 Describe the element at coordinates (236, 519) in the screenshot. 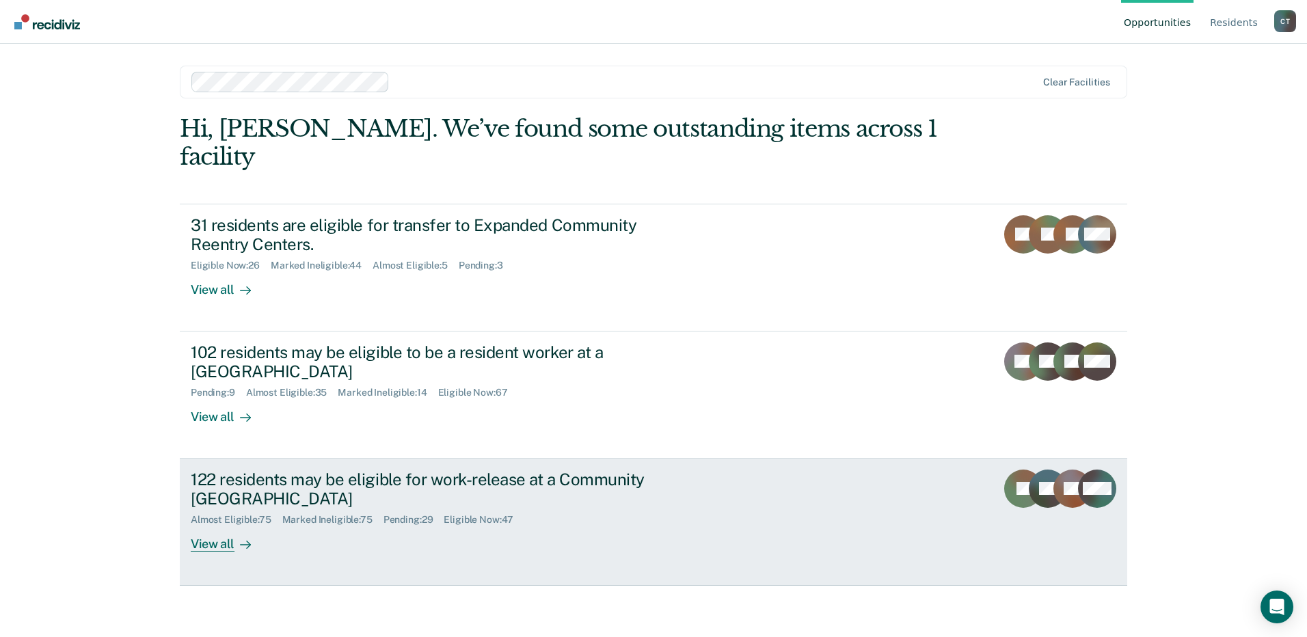

I see `div: Almost Eligible : 75` at that location.